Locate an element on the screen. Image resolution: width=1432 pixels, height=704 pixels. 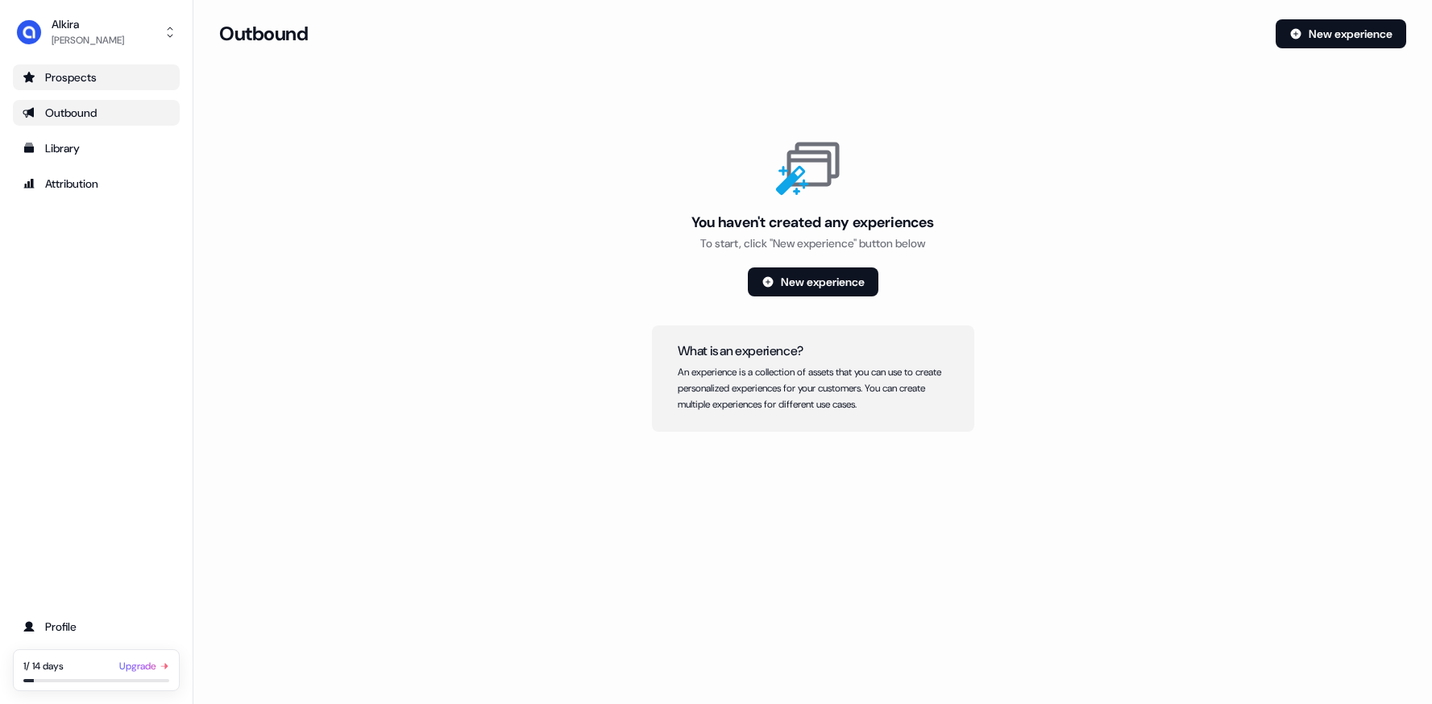
div: Prospects is located at coordinates (96, 77).